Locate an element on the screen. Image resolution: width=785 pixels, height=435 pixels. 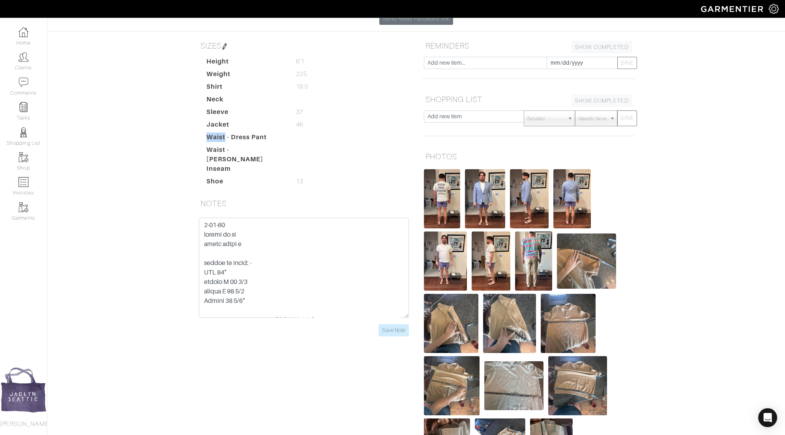
img: stylists-icon-eb353228a002819b7ec25b43dbf5f0378dd9e0616d9560372ff212230b889e62.png is located at coordinates (23, 132).